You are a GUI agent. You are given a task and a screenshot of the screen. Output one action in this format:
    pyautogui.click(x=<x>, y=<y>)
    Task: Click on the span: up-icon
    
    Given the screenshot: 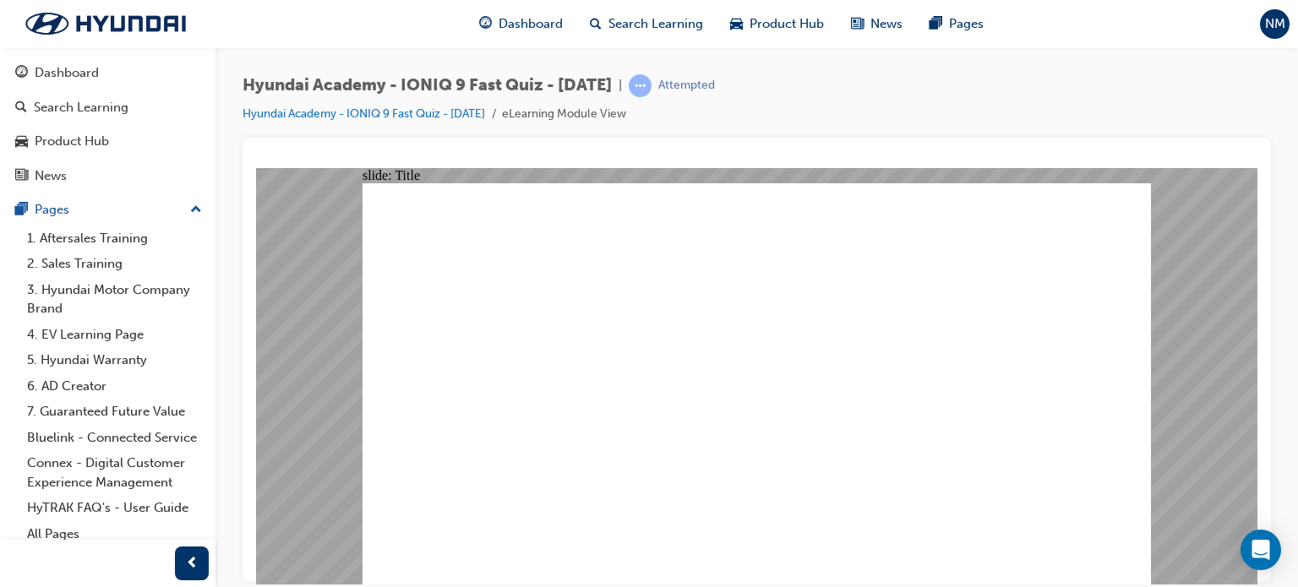 What is the action you would take?
    pyautogui.click(x=196, y=210)
    